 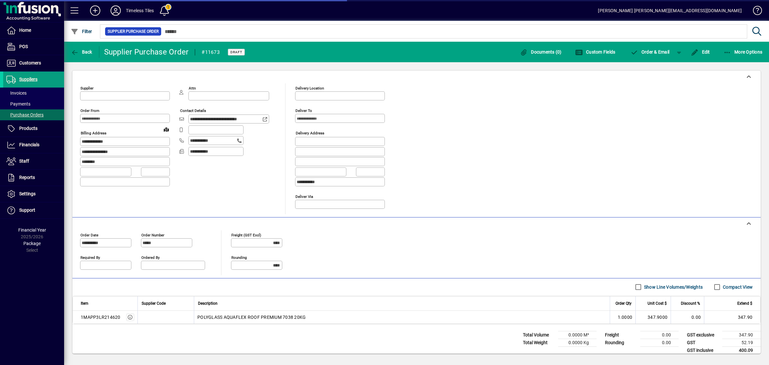 What do you see at coordinates (87, 88) in the screenshot?
I see `mat-label: Supplier` at bounding box center [87, 88].